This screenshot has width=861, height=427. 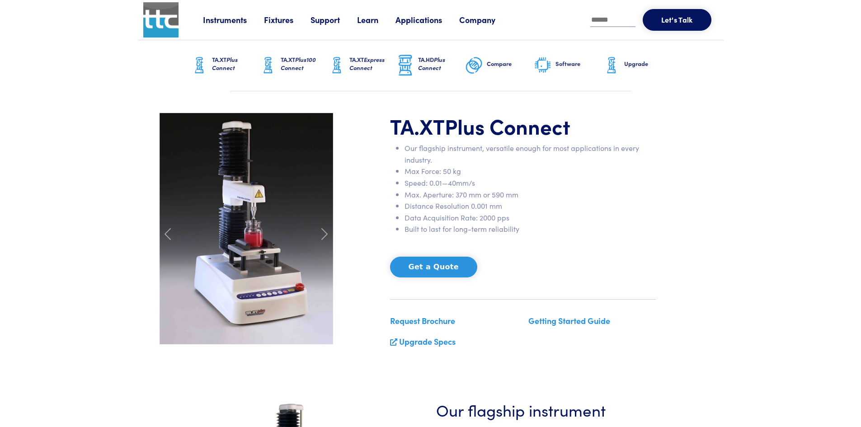 I want to click on li: Built to last for long-term reliability, so click(x=530, y=229).